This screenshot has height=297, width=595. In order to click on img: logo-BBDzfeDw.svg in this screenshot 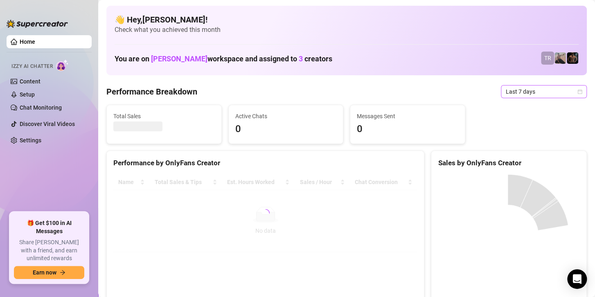, I will do `click(37, 24)`.